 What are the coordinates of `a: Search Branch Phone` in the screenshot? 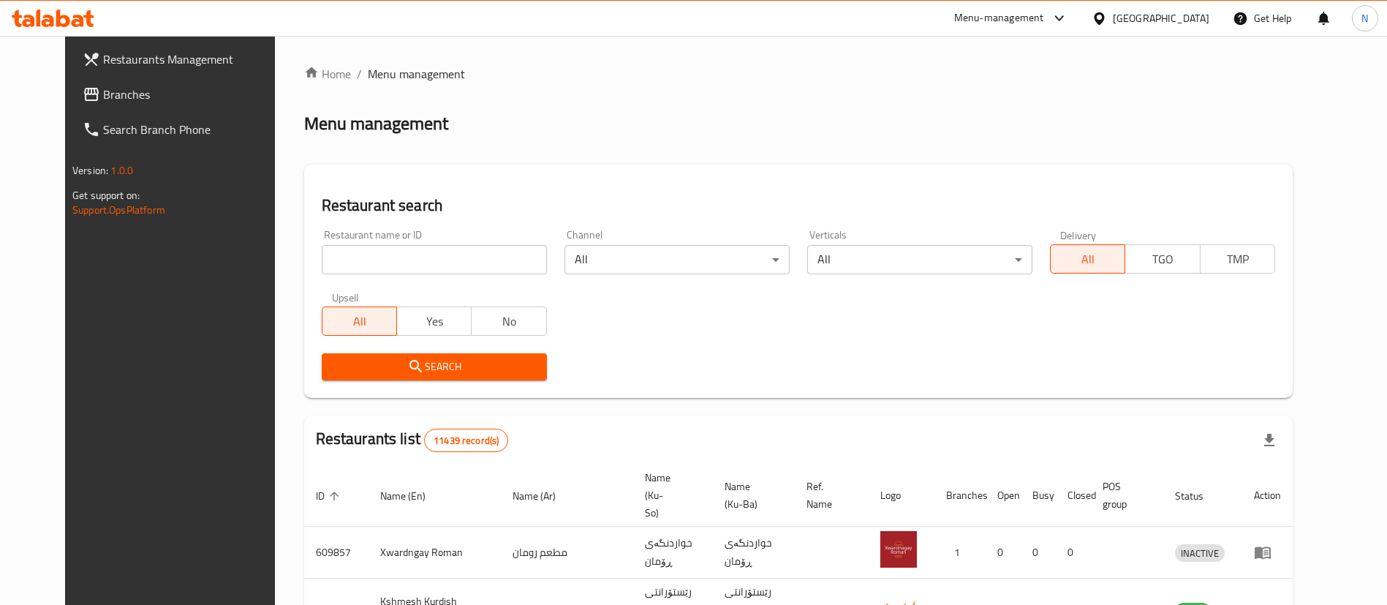 It's located at (184, 129).